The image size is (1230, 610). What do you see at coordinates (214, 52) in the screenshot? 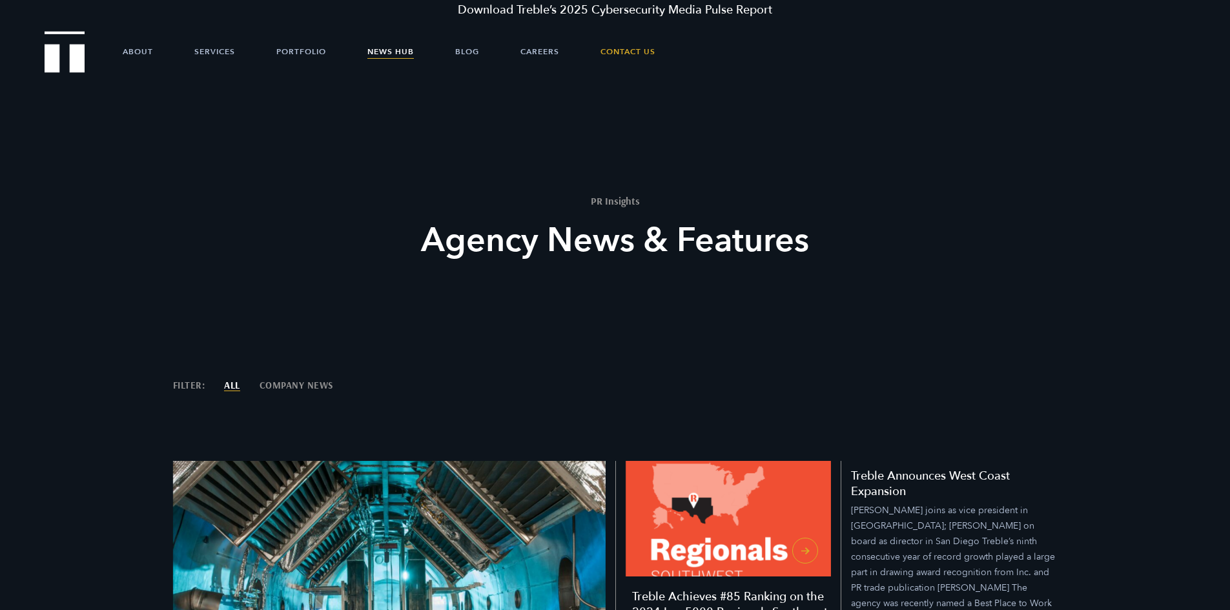
I see `a: Services` at bounding box center [214, 52].